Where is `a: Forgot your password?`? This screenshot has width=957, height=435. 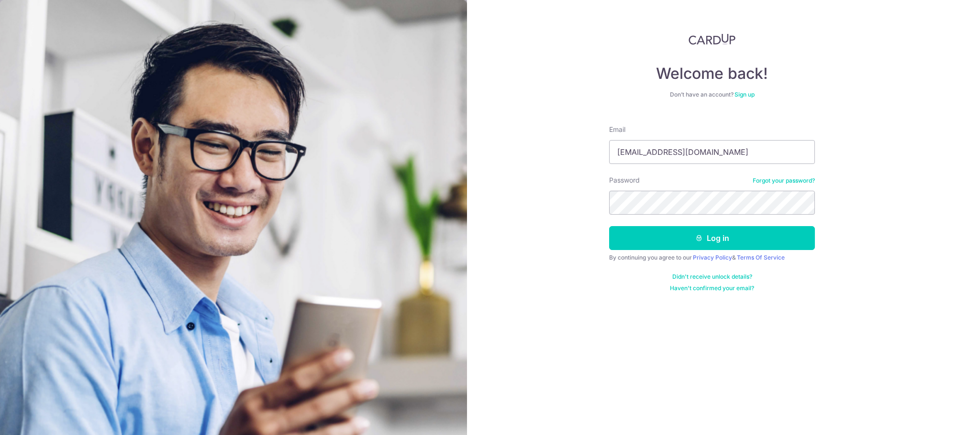 a: Forgot your password? is located at coordinates (783, 181).